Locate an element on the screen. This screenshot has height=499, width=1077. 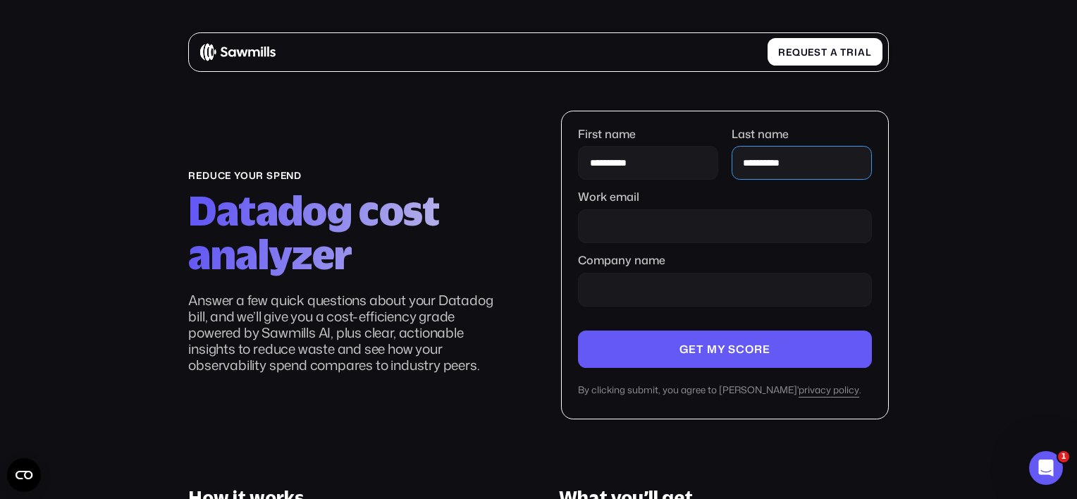
span: s is located at coordinates (818, 52).